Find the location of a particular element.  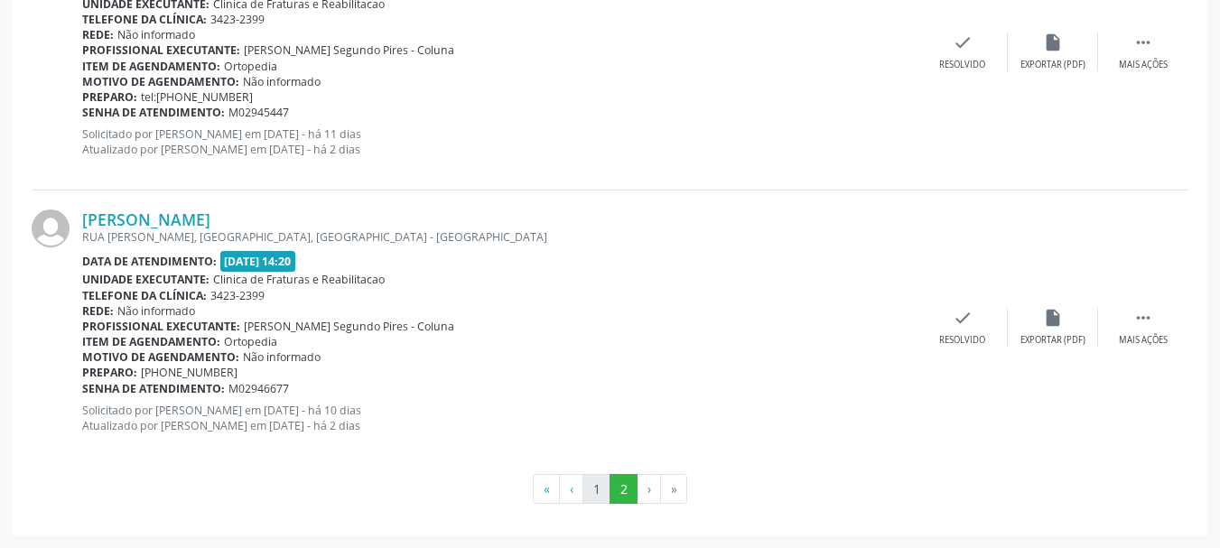

span: M02946677 is located at coordinates (258, 388).